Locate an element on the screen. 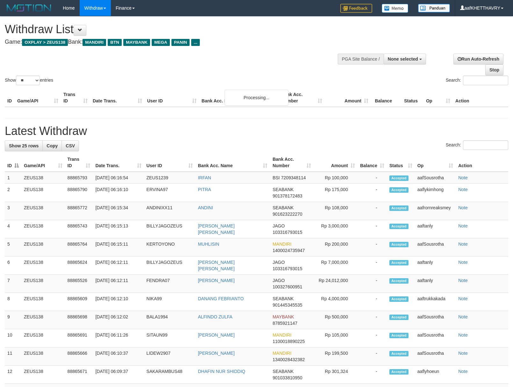 This screenshot has height=387, width=513. h4: Game: Bank: is located at coordinates (170, 42).